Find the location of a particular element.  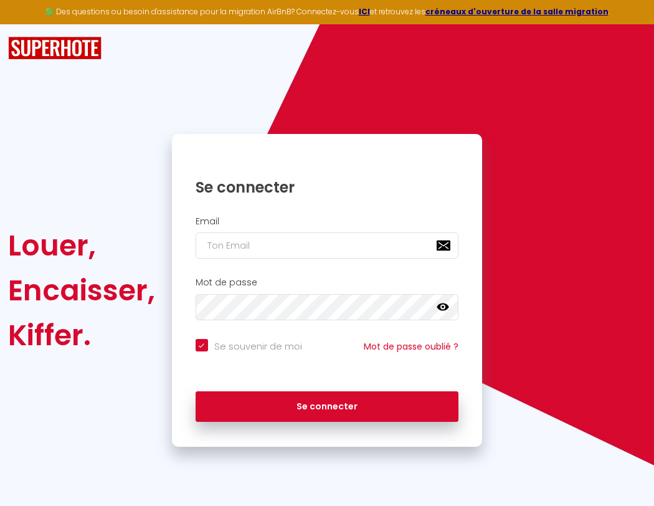

strong: créneaux d'ouverture de la salle migration is located at coordinates (517, 11).